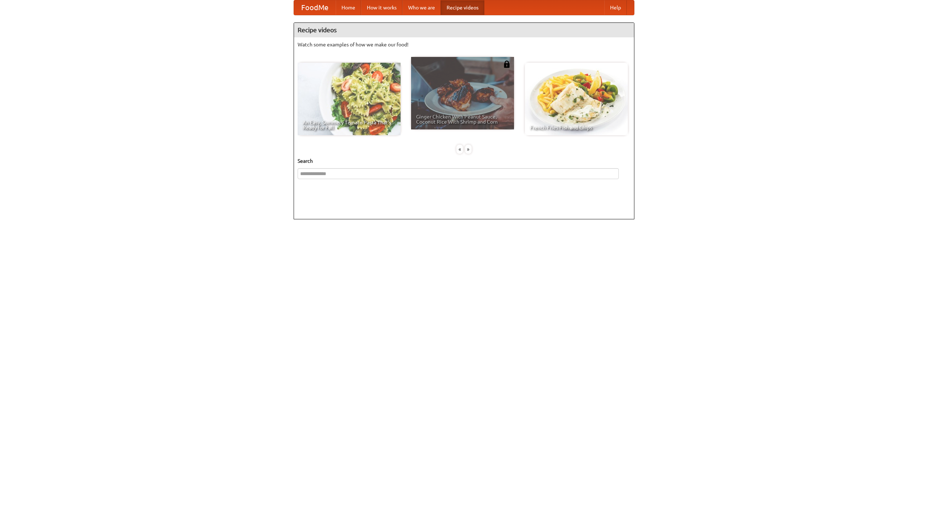  What do you see at coordinates (576, 128) in the screenshot?
I see `span: French Fries Fish and Chips` at bounding box center [576, 128].